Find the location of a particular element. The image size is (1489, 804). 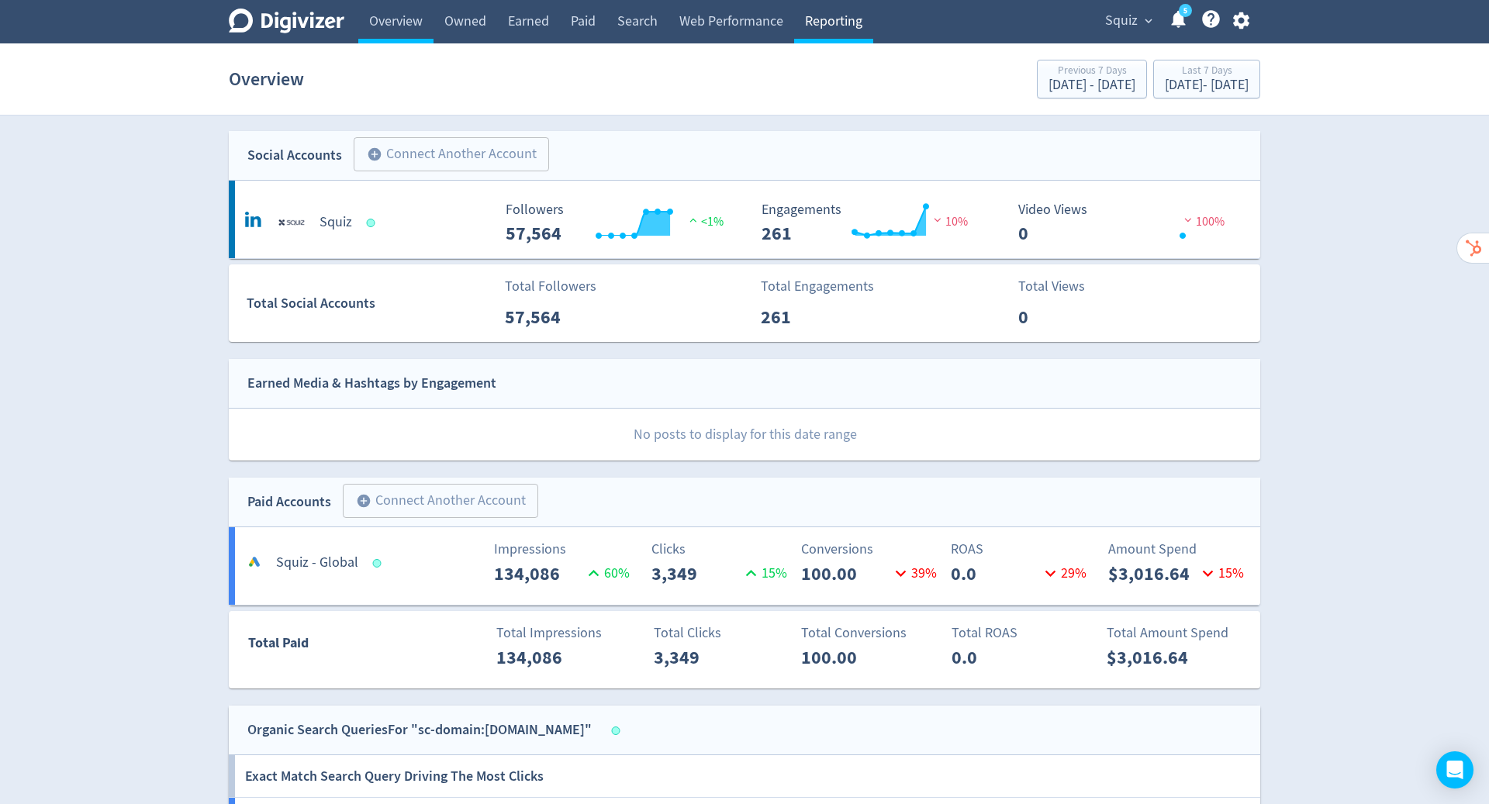

p: Total Conversions is located at coordinates (871, 633).